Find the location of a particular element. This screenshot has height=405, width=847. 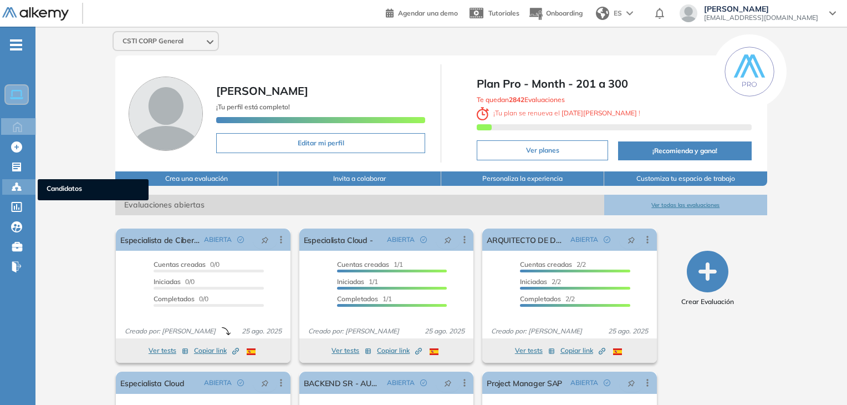

span: Candidatos is located at coordinates (93, 190).